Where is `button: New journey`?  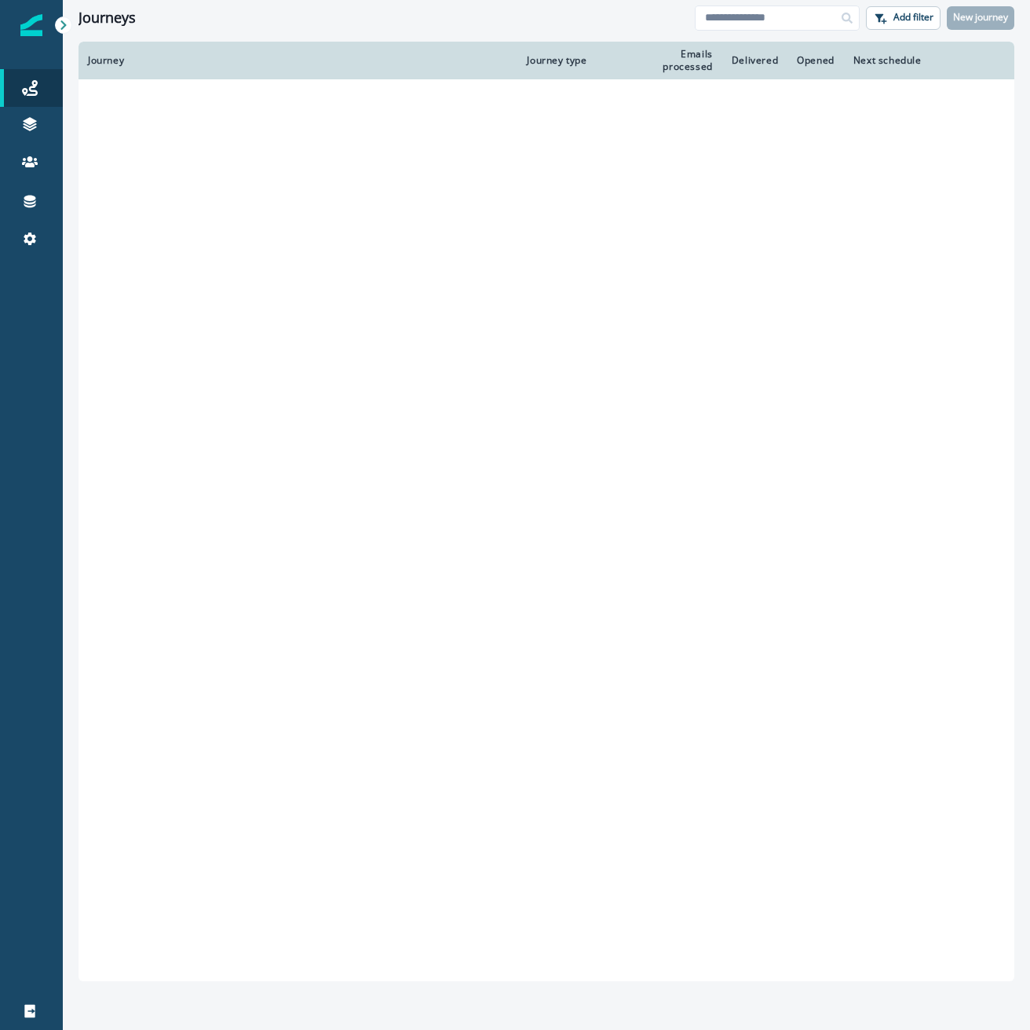 button: New journey is located at coordinates (981, 18).